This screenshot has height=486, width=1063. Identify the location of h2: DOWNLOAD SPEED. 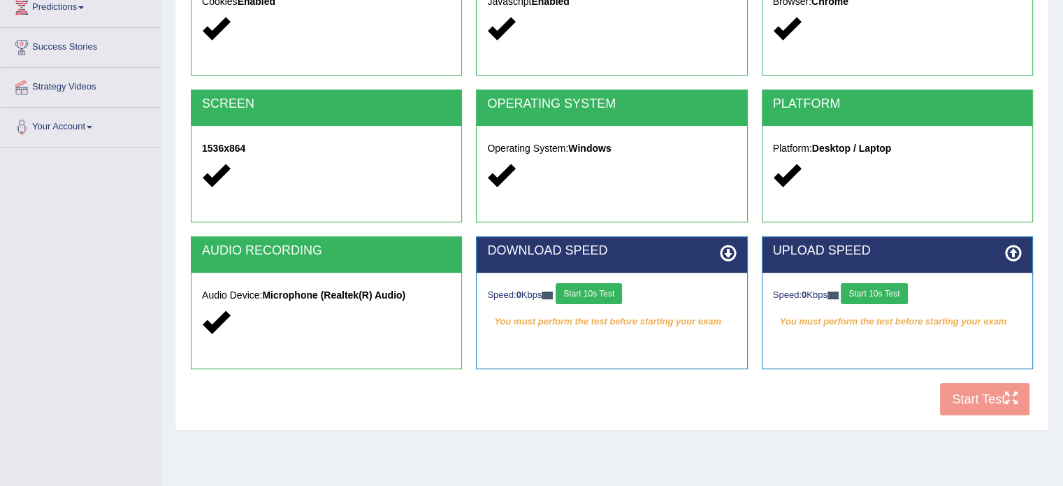
(611, 251).